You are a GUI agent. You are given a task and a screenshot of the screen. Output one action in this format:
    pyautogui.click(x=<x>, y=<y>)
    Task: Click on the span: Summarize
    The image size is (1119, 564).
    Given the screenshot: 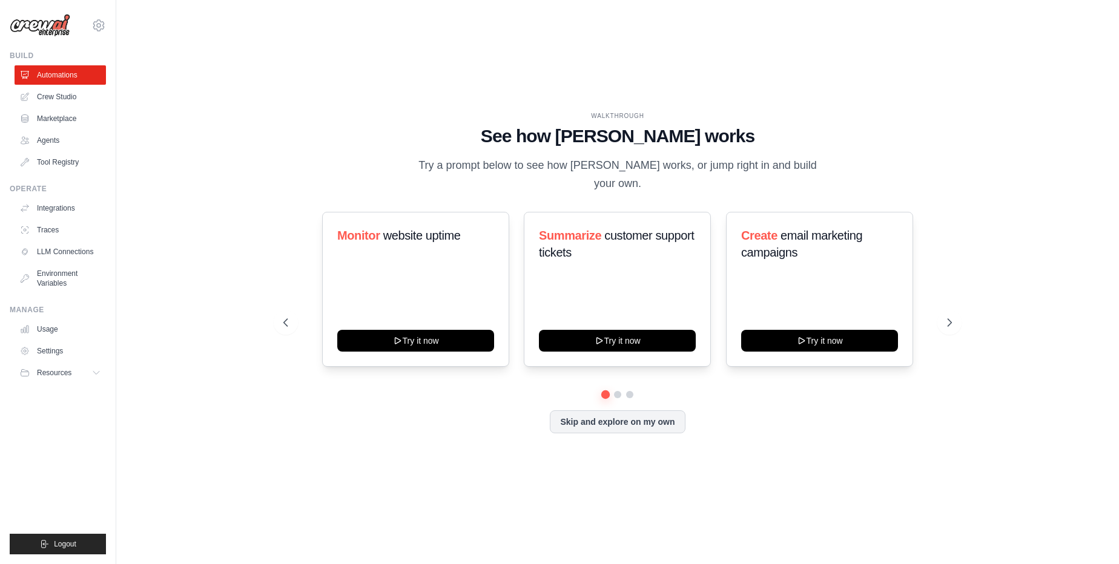 What is the action you would take?
    pyautogui.click(x=570, y=236)
    